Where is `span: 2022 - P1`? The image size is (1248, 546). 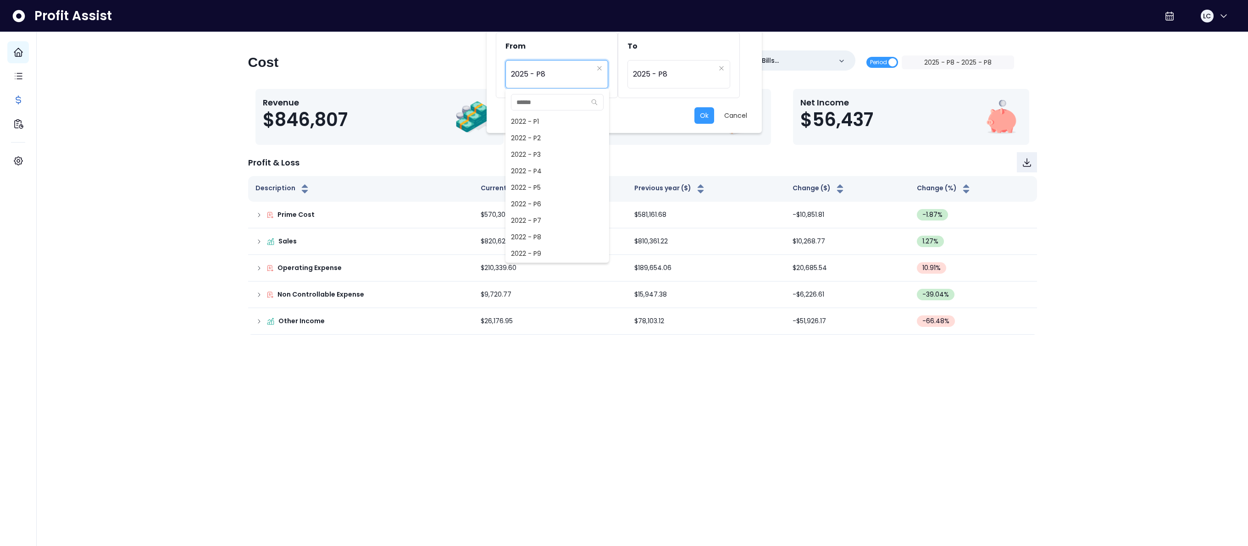
span: 2022 - P1 is located at coordinates (557, 122).